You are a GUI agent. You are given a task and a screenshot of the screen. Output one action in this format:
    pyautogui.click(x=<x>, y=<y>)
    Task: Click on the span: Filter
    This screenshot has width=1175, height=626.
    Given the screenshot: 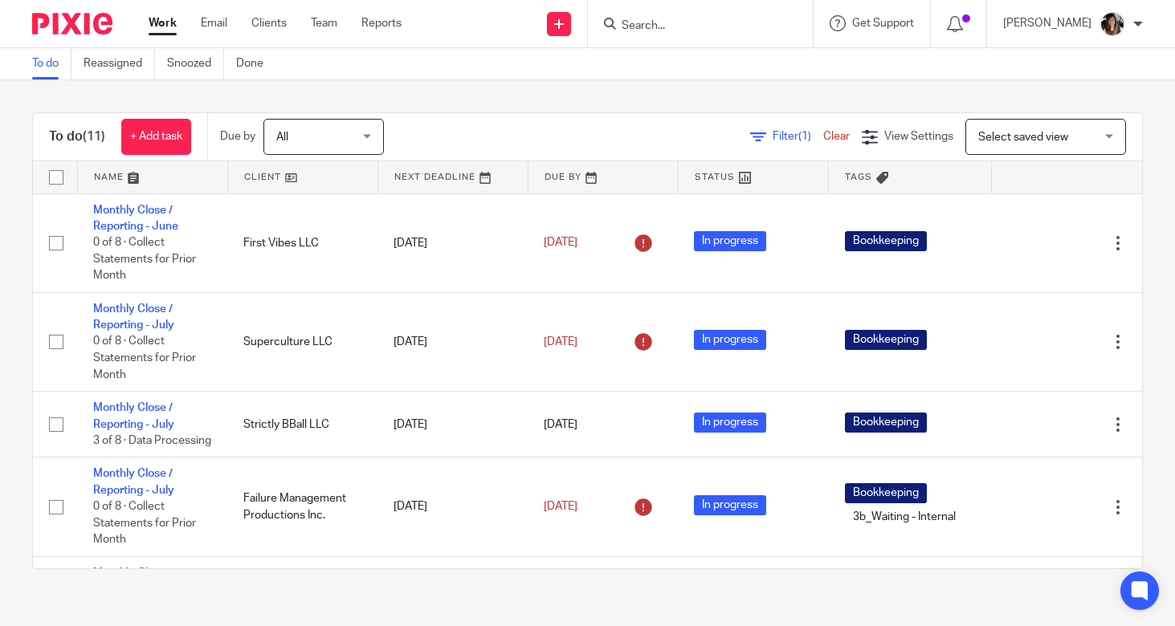 What is the action you would take?
    pyautogui.click(x=798, y=137)
    